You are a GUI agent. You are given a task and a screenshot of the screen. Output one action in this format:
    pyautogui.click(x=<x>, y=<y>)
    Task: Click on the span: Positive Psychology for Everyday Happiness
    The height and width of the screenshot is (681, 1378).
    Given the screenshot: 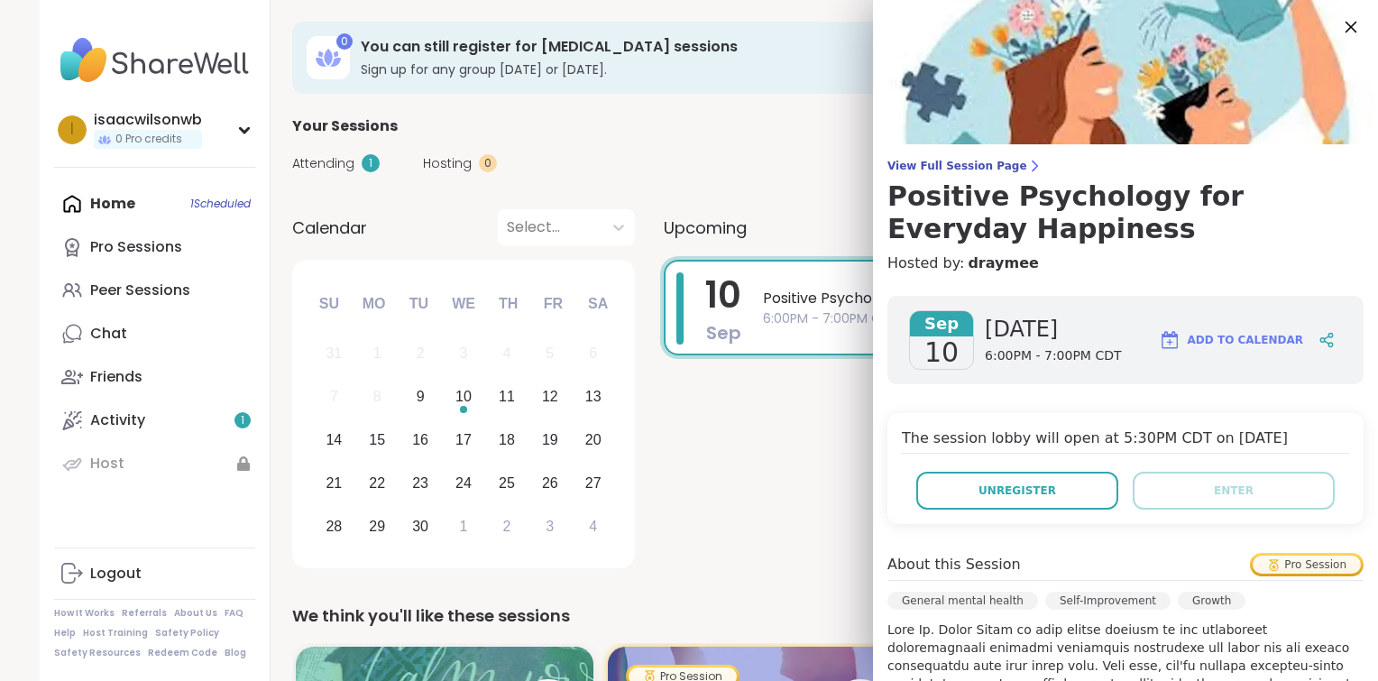 What is the action you would take?
    pyautogui.click(x=1023, y=299)
    